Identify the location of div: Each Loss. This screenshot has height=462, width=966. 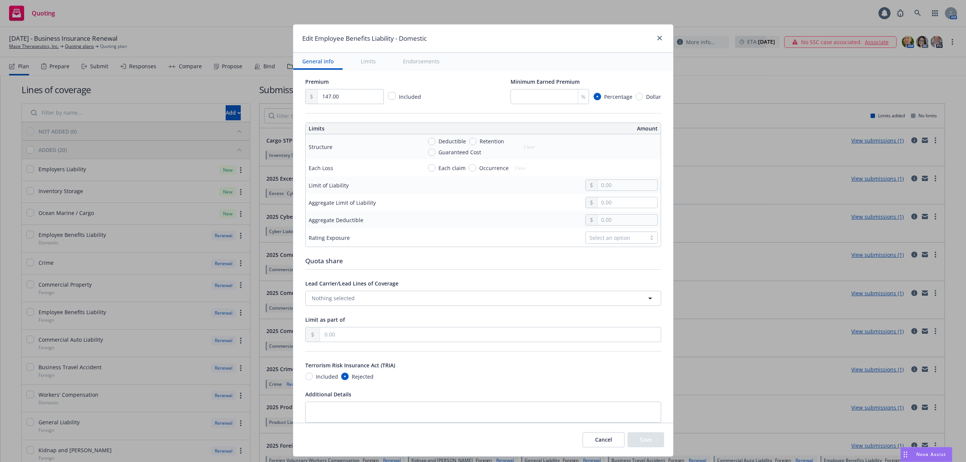
(321, 168).